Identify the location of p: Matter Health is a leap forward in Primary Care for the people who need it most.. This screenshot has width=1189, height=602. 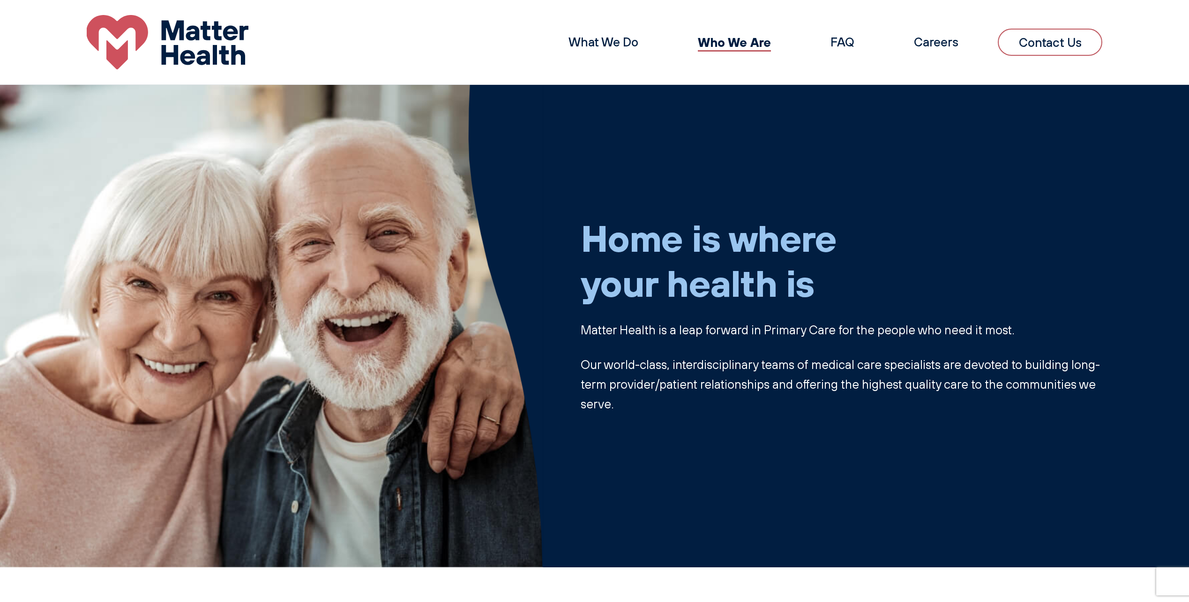
(852, 330).